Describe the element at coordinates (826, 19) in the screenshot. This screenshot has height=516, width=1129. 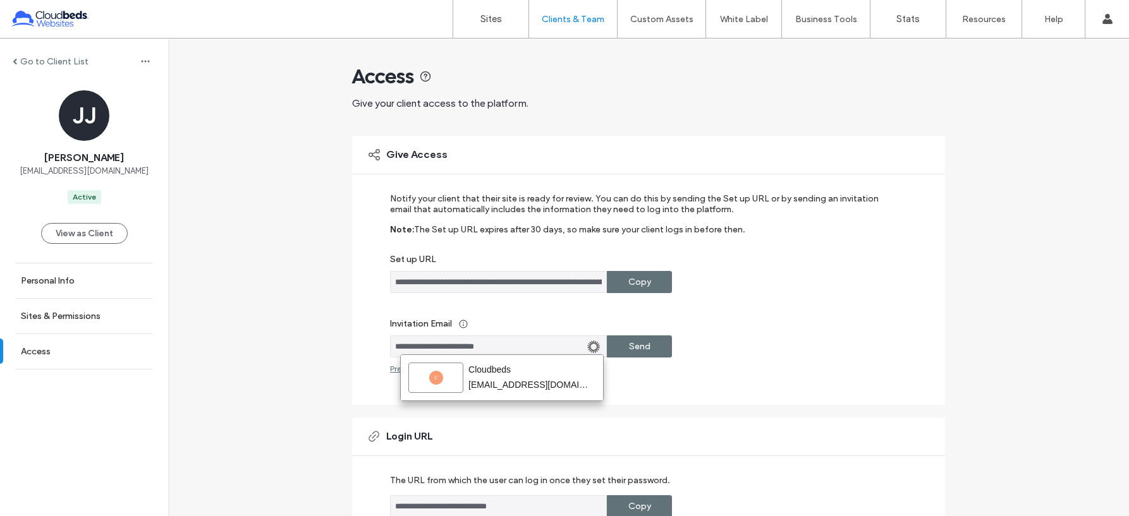
I see `label: Business Tools` at that location.